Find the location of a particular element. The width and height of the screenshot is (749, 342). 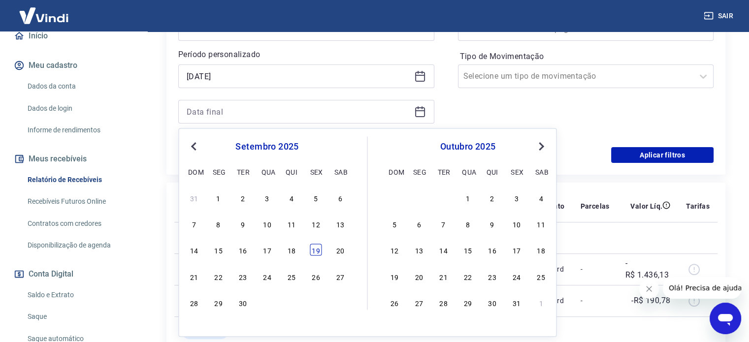

div: month 2025-09 is located at coordinates (267, 250).